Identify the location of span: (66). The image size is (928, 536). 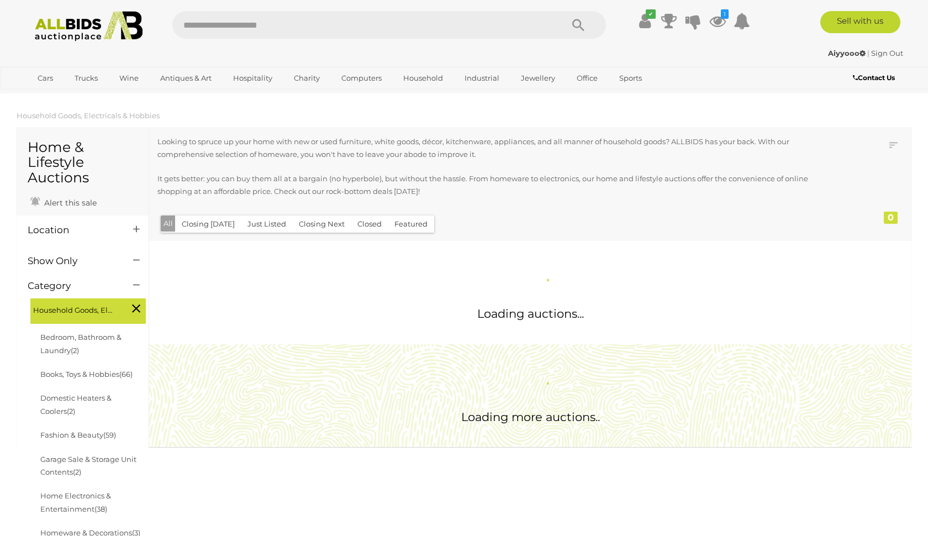
(126, 374).